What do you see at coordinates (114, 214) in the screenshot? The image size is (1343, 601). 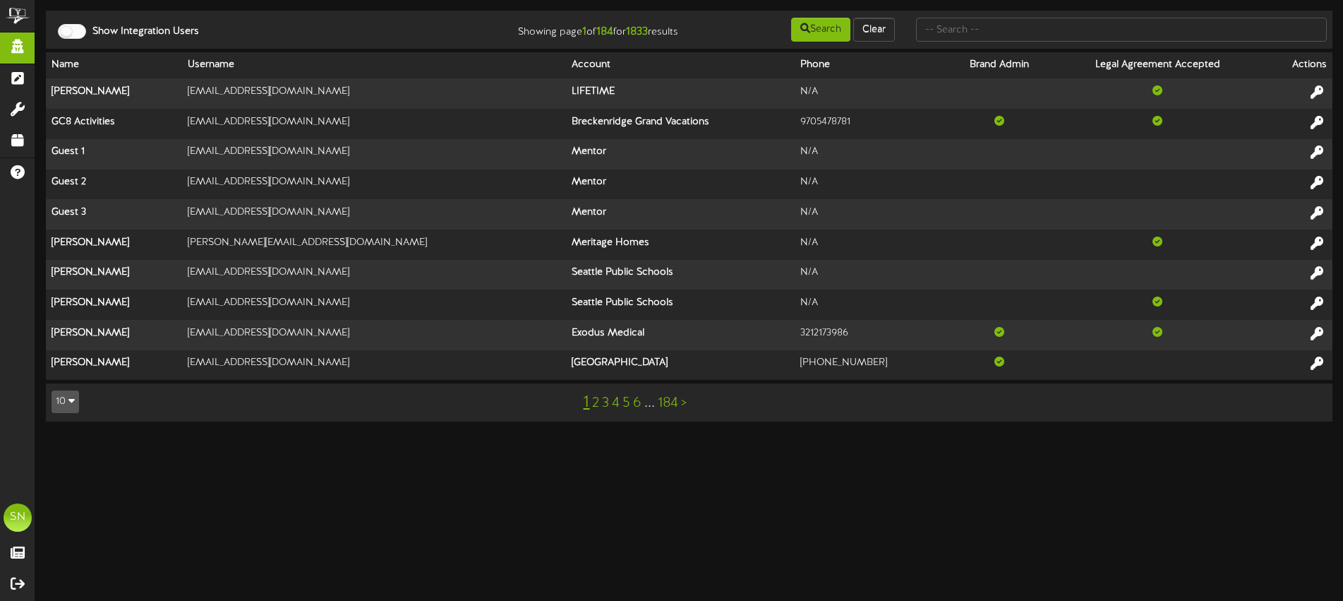 I see `th: Guest 3` at bounding box center [114, 214].